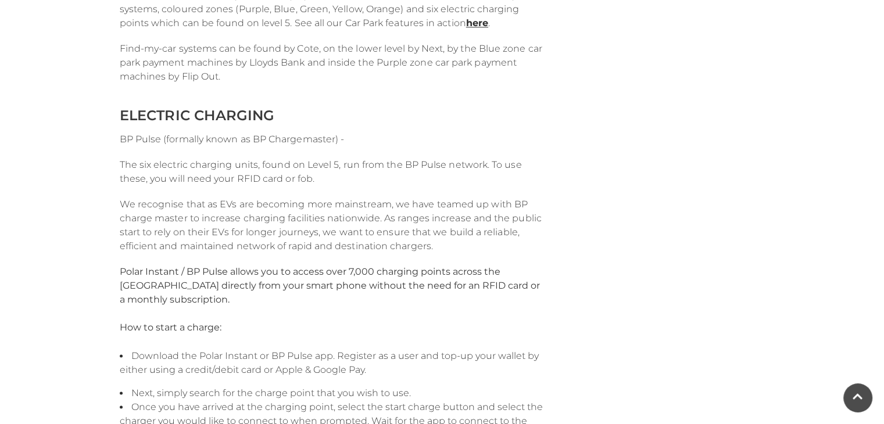 The image size is (884, 424). Describe the element at coordinates (331, 62) in the screenshot. I see `span: Find-my-car systems can be found by Cote, on the lower level by Next, by the Blue zone car park p...` at that location.